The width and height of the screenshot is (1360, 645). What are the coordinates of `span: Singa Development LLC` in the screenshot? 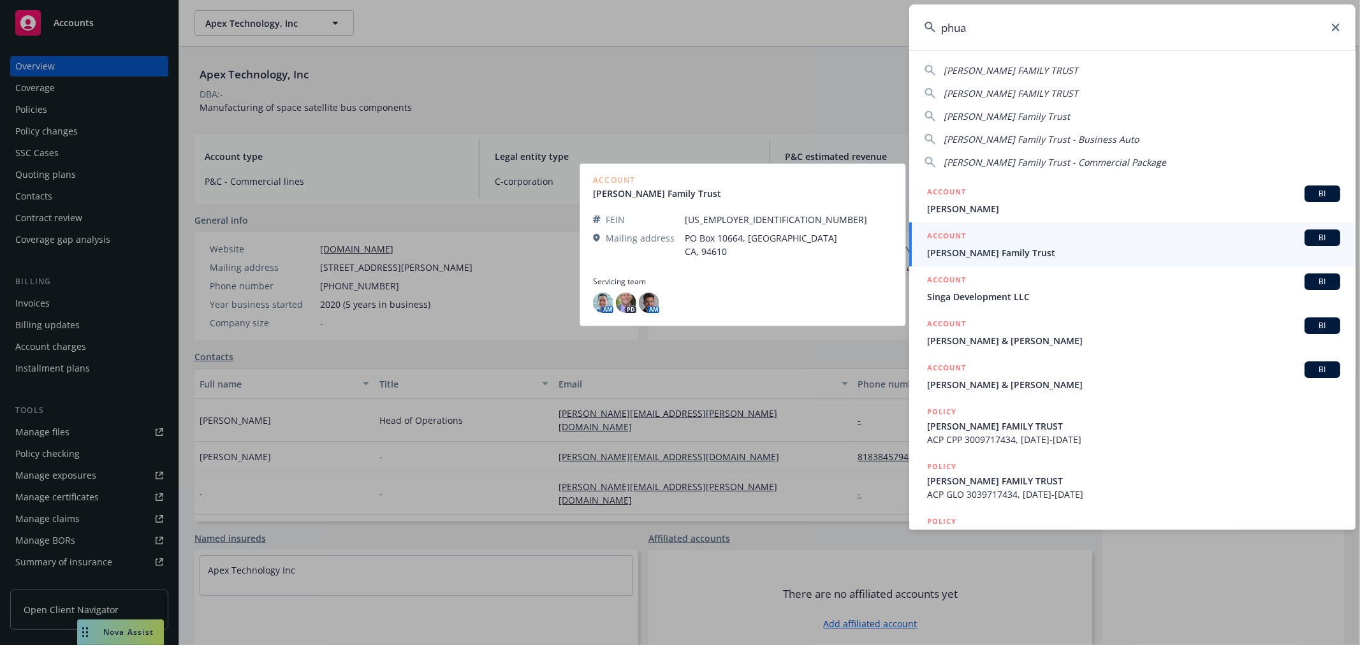 It's located at (1134, 297).